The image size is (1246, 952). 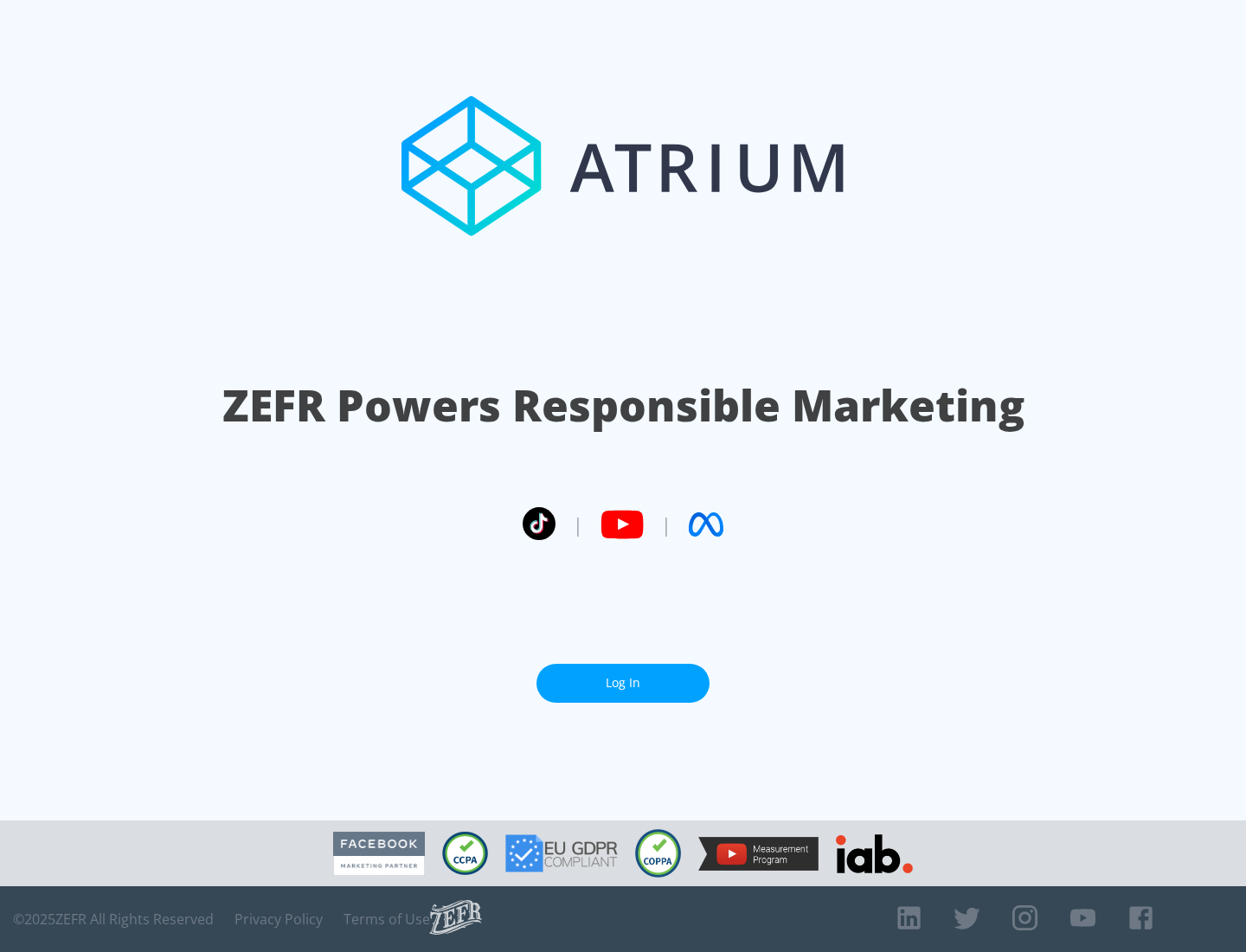 I want to click on img: COPPA Compliant, so click(x=658, y=853).